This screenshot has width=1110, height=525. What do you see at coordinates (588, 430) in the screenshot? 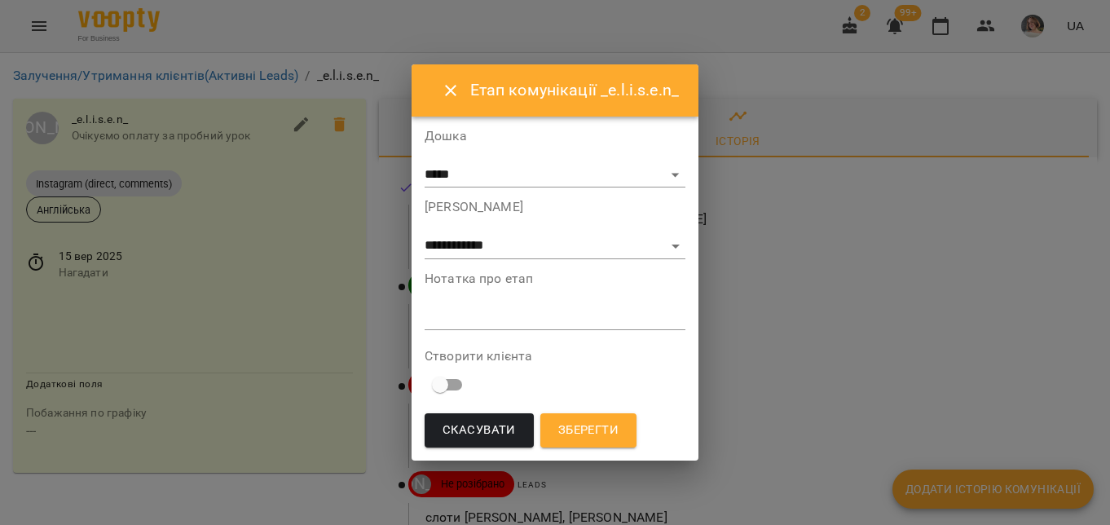
I see `span: Зберегти` at bounding box center [588, 430].